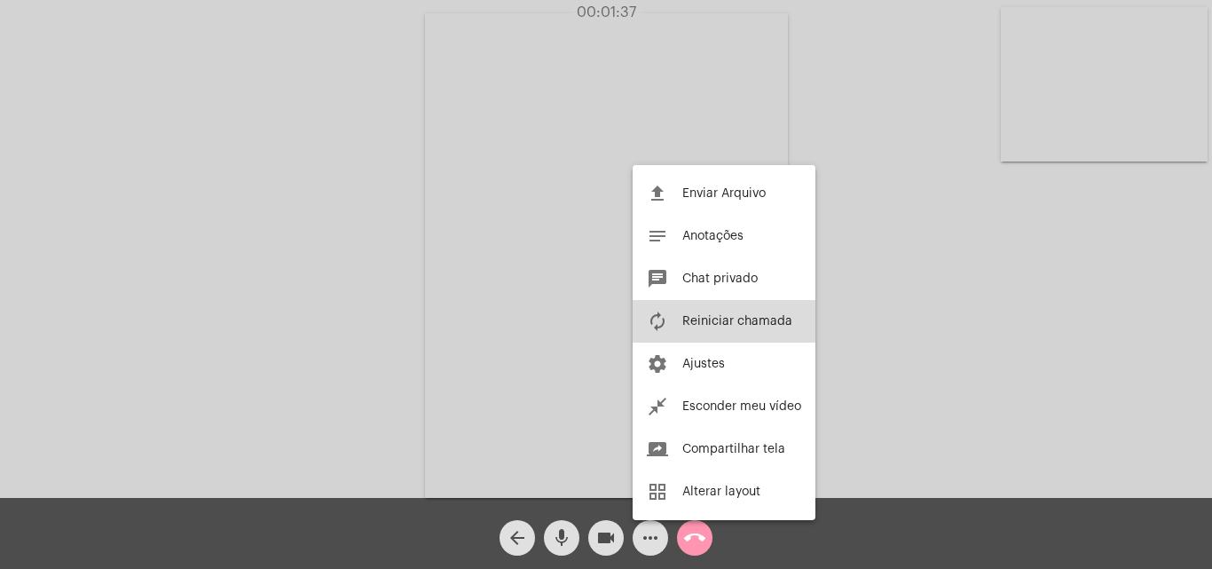 The height and width of the screenshot is (569, 1212). Describe the element at coordinates (657, 279) in the screenshot. I see `mat-icon: chat` at that location.